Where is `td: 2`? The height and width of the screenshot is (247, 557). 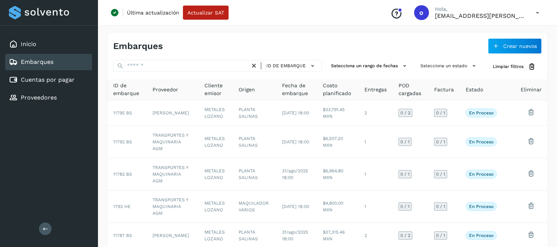 td: 2 is located at coordinates (376, 113).